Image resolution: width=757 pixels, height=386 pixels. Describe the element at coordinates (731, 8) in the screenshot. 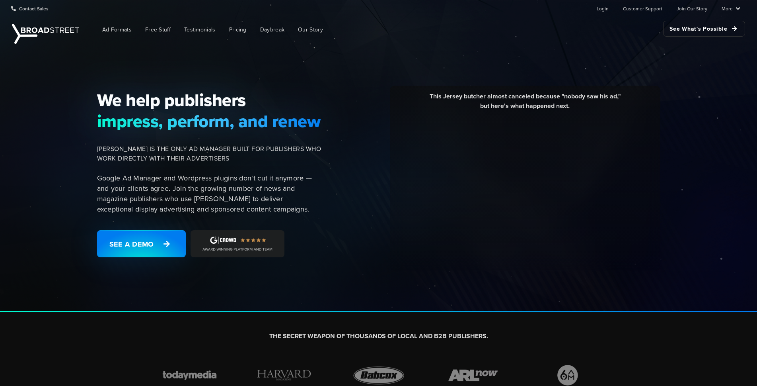

I see `a: More` at that location.